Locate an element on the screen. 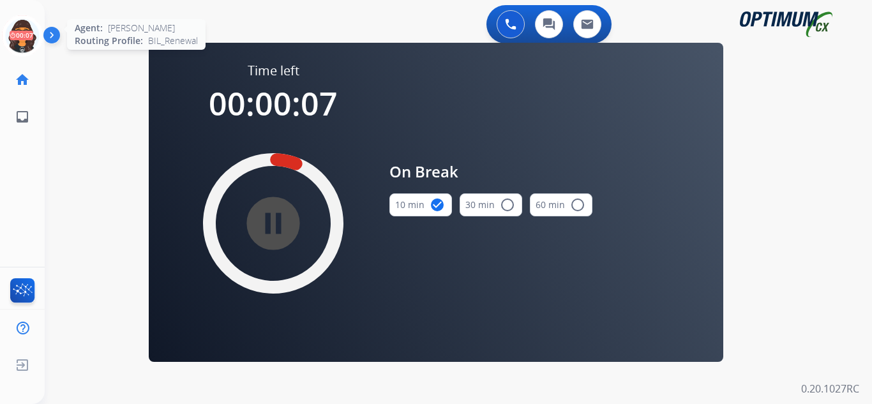 This screenshot has width=872, height=404. button: 30 min is located at coordinates (491, 205).